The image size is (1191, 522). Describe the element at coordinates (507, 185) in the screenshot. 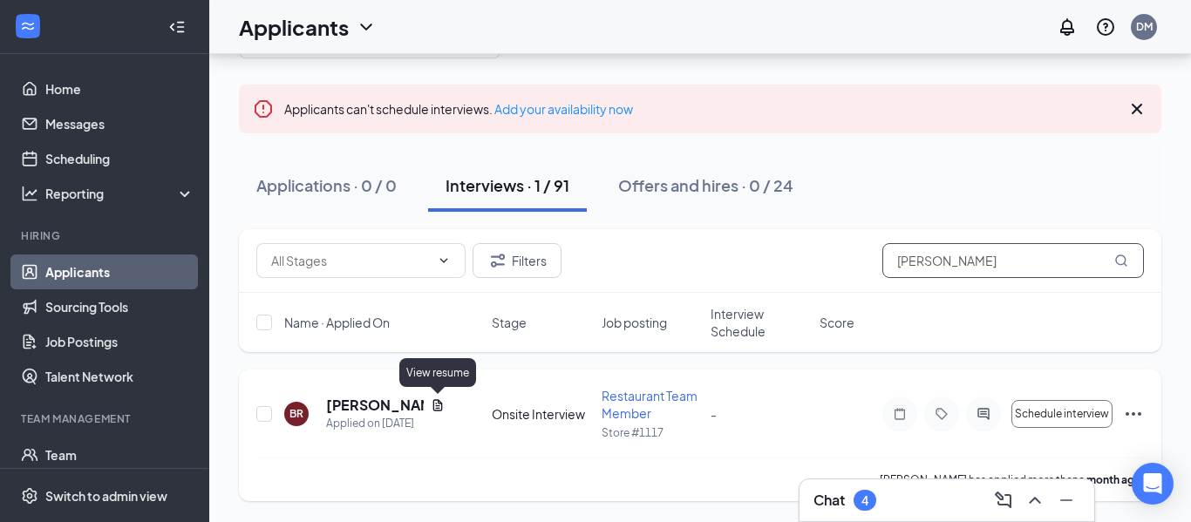

I see `div: Interviews · 1 / 91` at that location.